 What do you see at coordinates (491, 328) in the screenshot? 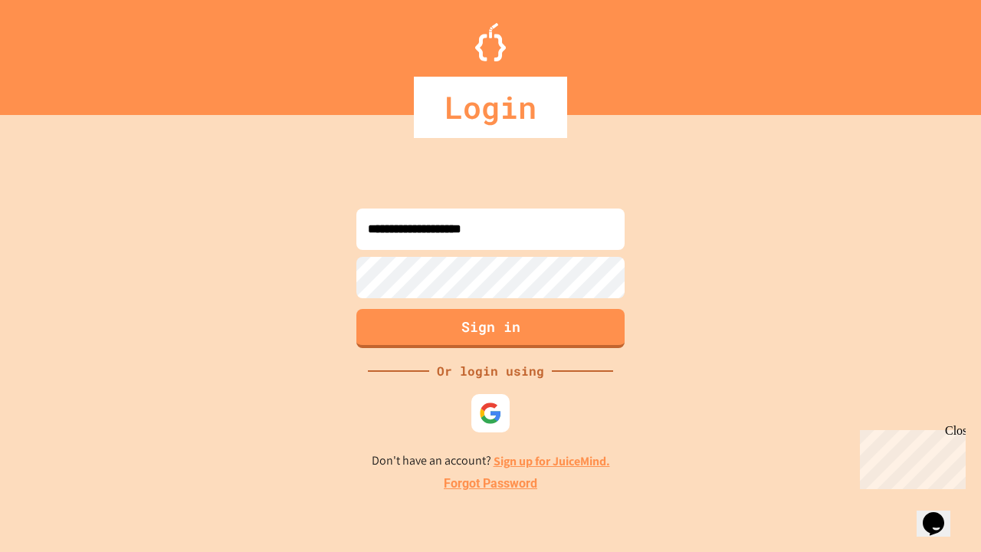
I see `button: Sign in` at bounding box center [491, 328].